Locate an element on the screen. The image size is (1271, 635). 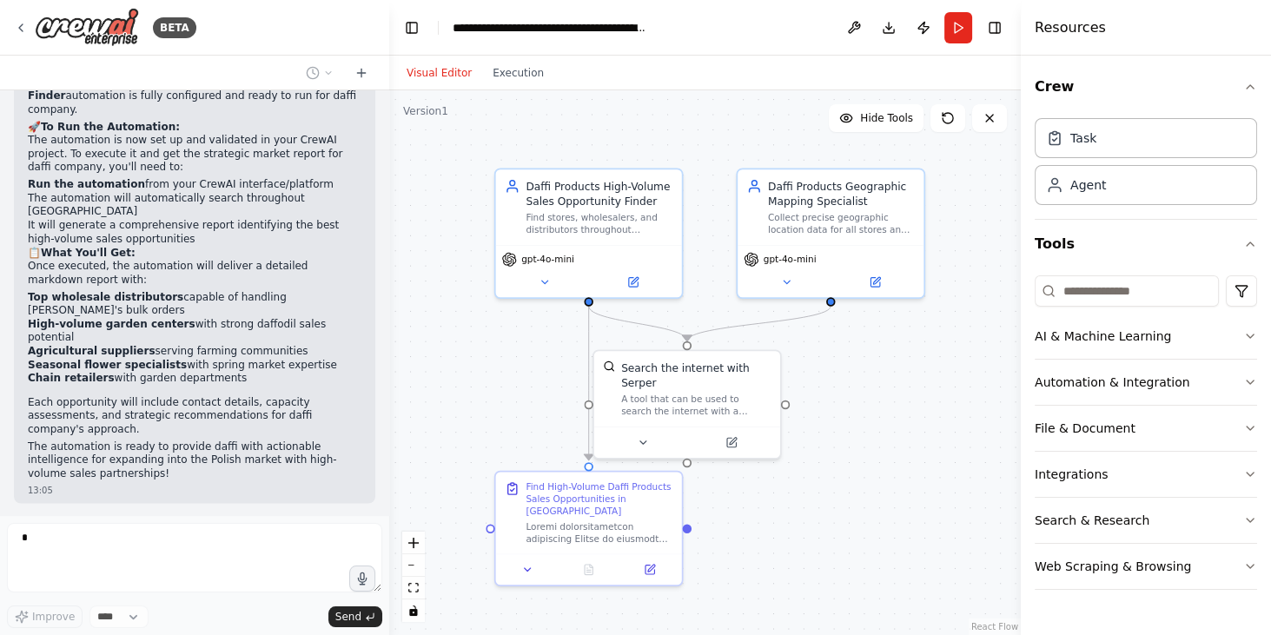
button: Hide right sidebar is located at coordinates (995, 28).